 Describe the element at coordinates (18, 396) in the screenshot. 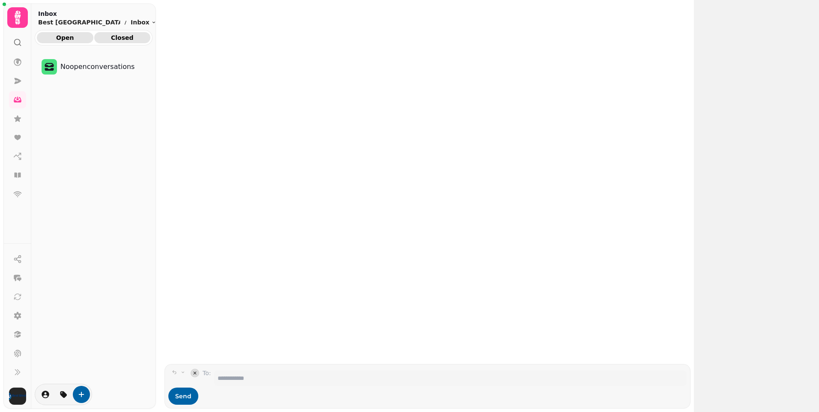

I see `button: User avatar` at that location.